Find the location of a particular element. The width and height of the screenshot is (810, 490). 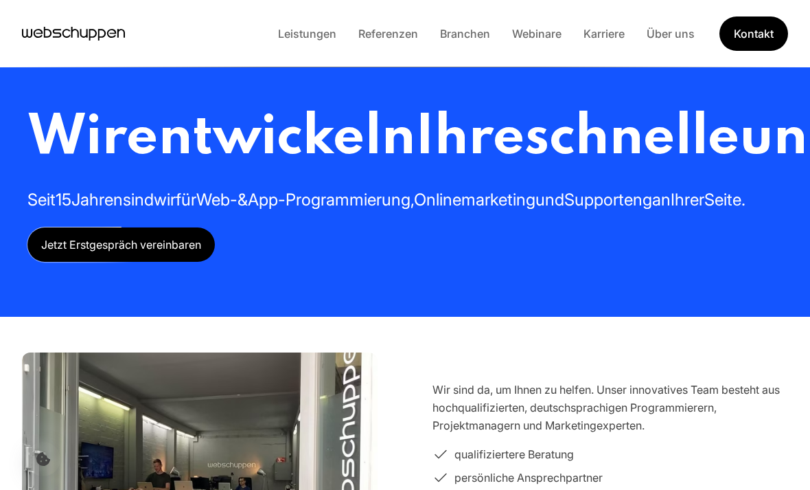

a: Karriere is located at coordinates (604, 34).